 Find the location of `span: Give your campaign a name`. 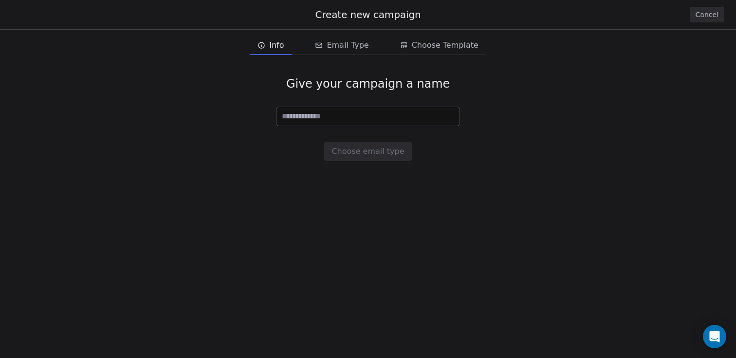

span: Give your campaign a name is located at coordinates (368, 84).